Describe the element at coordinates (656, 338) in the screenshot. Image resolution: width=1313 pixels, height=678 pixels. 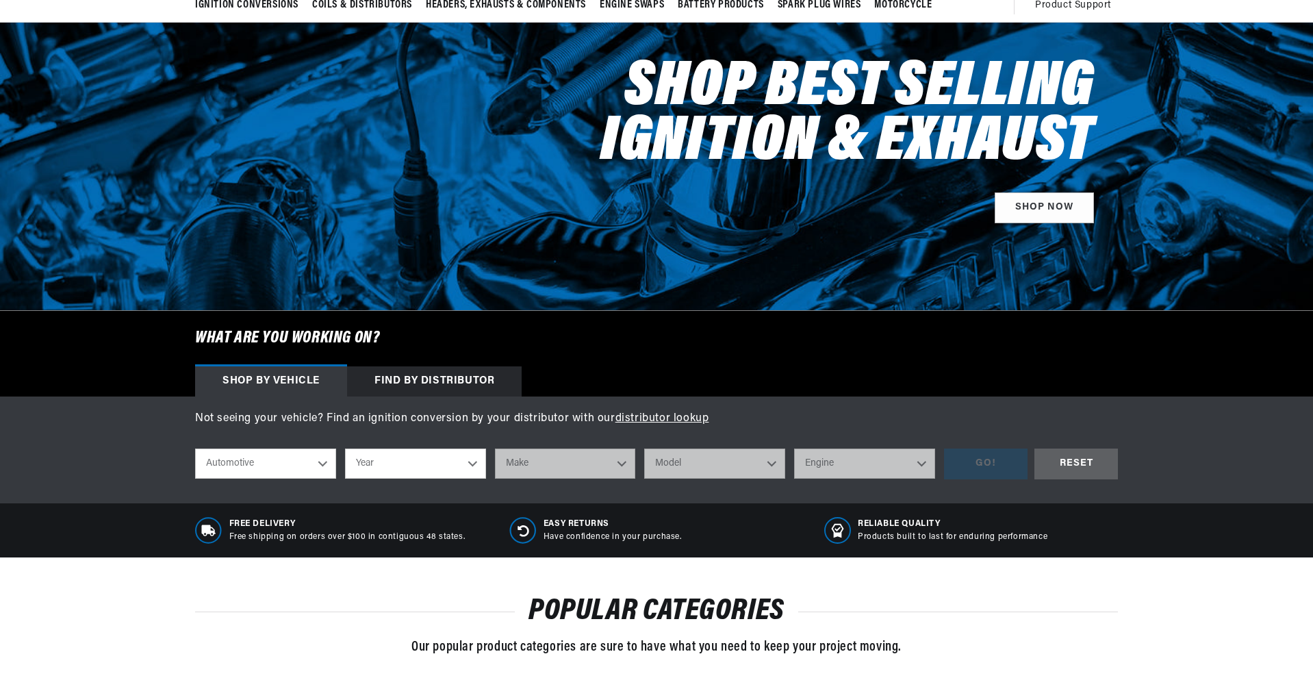
I see `h6: What are you working on?` at that location.